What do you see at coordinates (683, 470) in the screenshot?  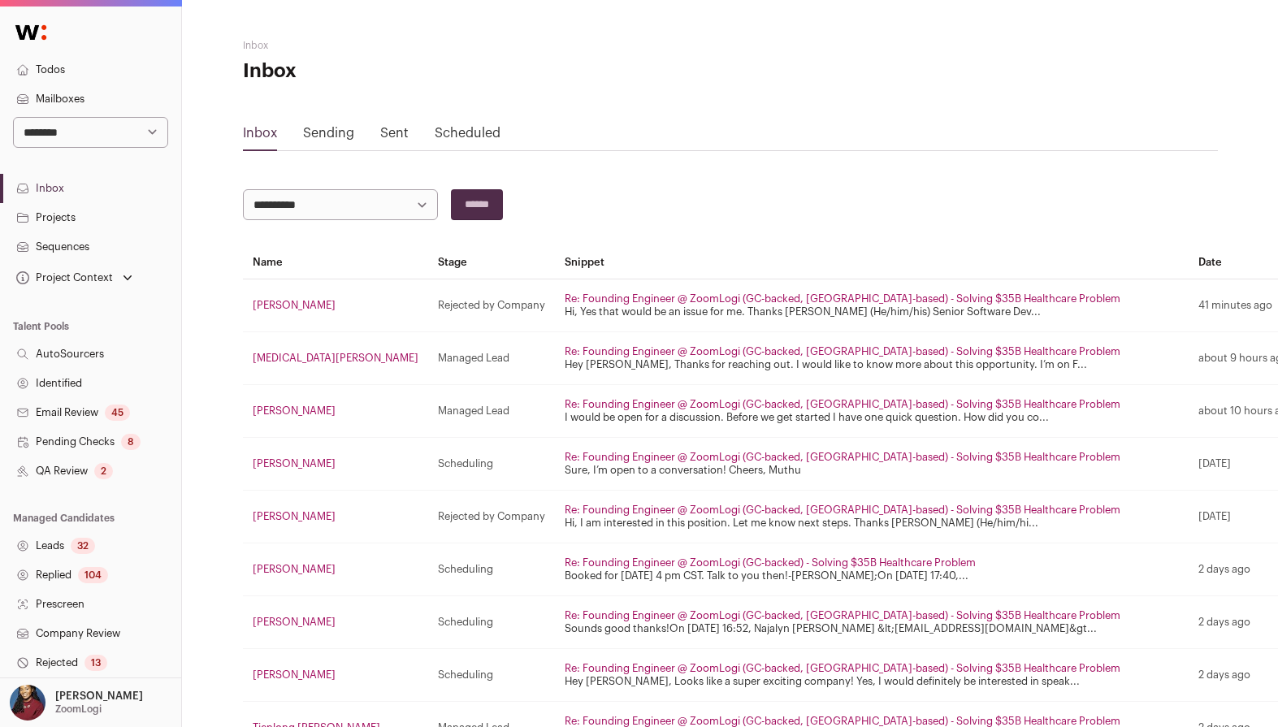 I see `a: Sure, I’m open to a conversation! Cheers, Muthu` at bounding box center [683, 470].